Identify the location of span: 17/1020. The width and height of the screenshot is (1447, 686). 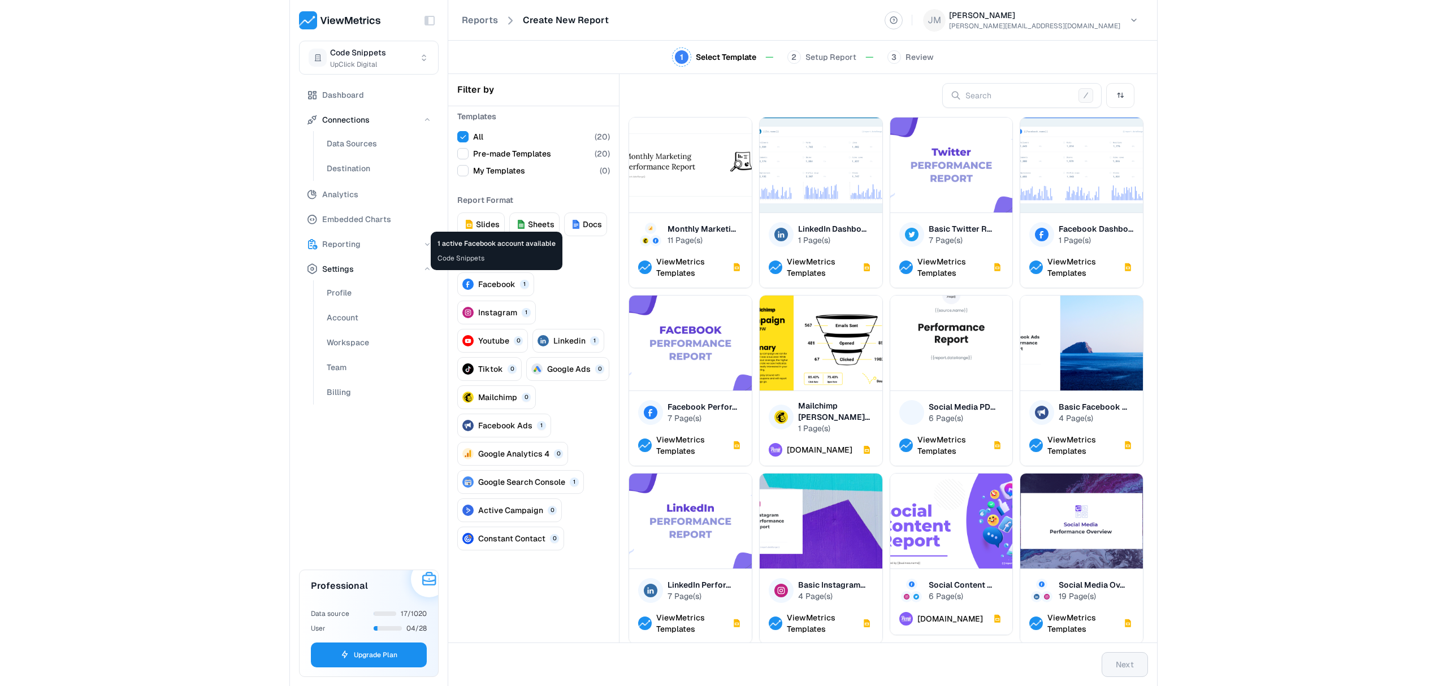
(414, 614).